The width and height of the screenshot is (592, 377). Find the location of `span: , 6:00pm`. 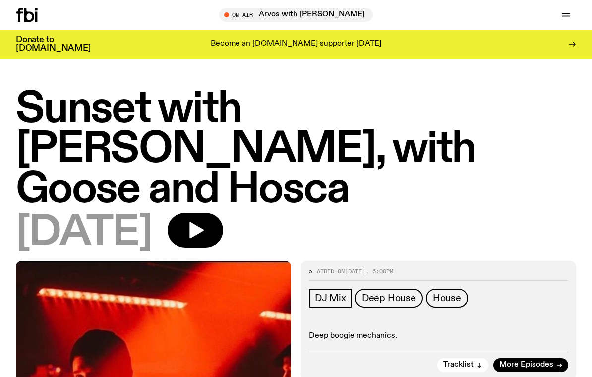

span: , 6:00pm is located at coordinates (379, 271).